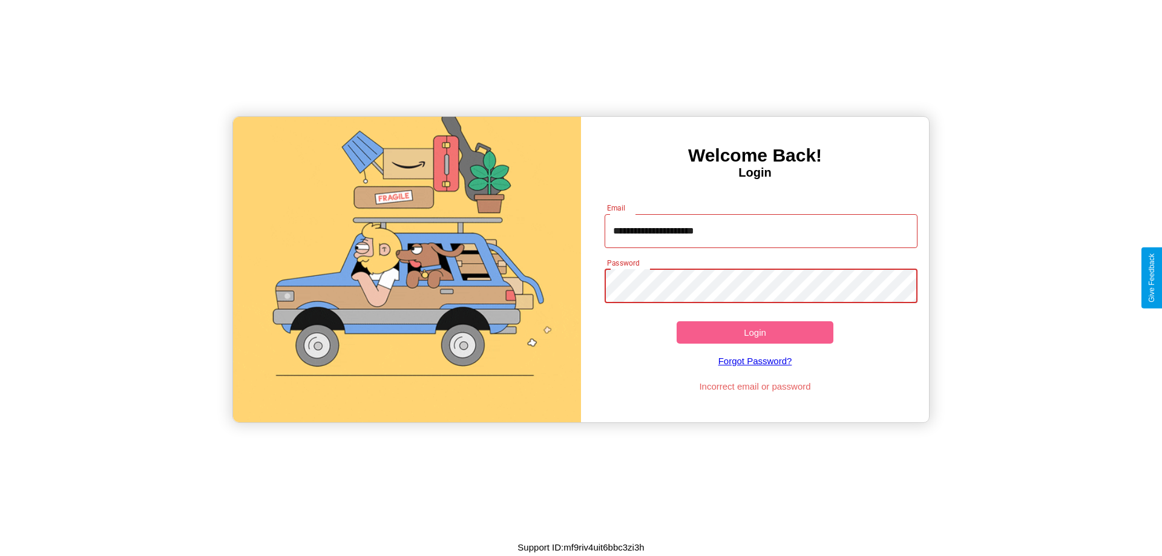  I want to click on p: Support ID: mf9riv4uit6bbc3zi3h, so click(581, 547).